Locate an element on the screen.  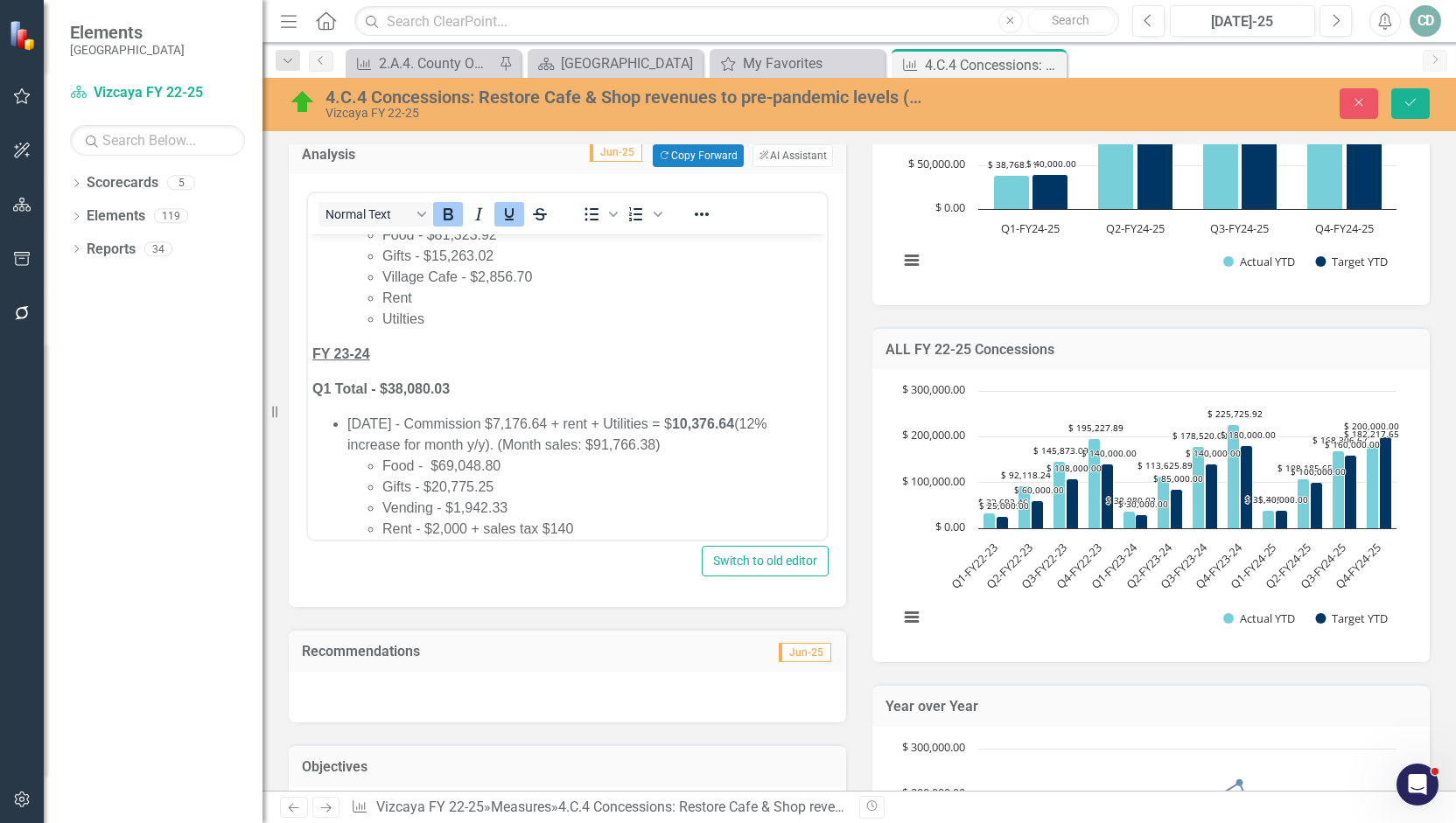
text: Q1-FY23-24 is located at coordinates (1114, 566).